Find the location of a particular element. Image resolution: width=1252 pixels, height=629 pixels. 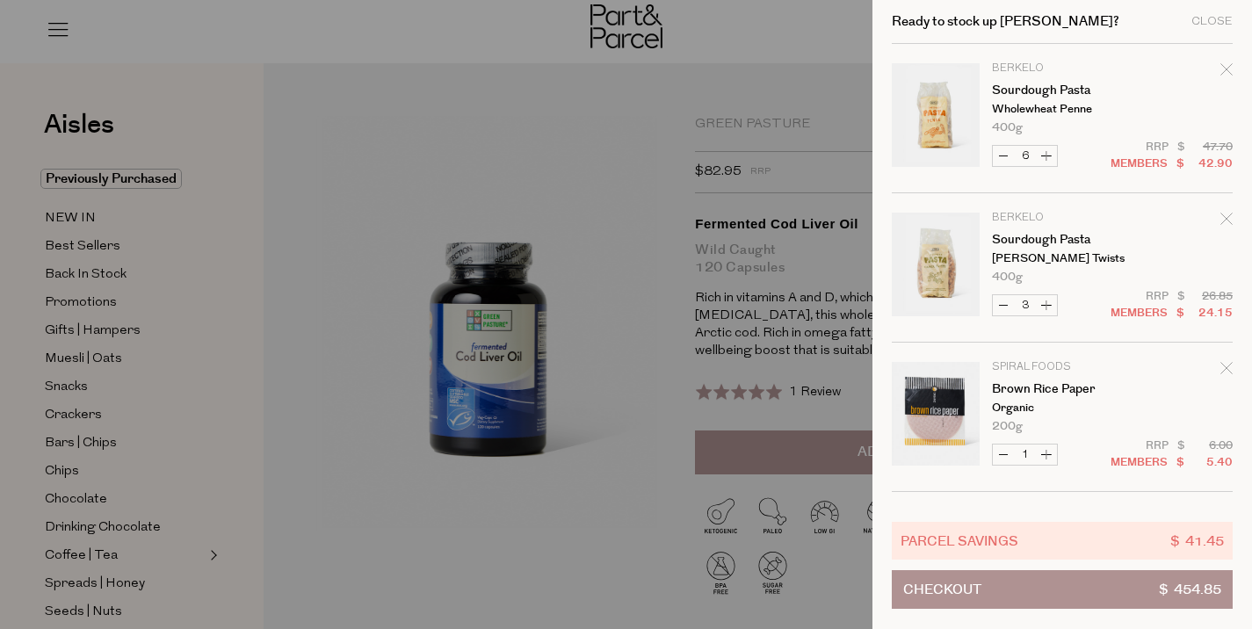

span: $ 454.85 is located at coordinates (1190, 590).